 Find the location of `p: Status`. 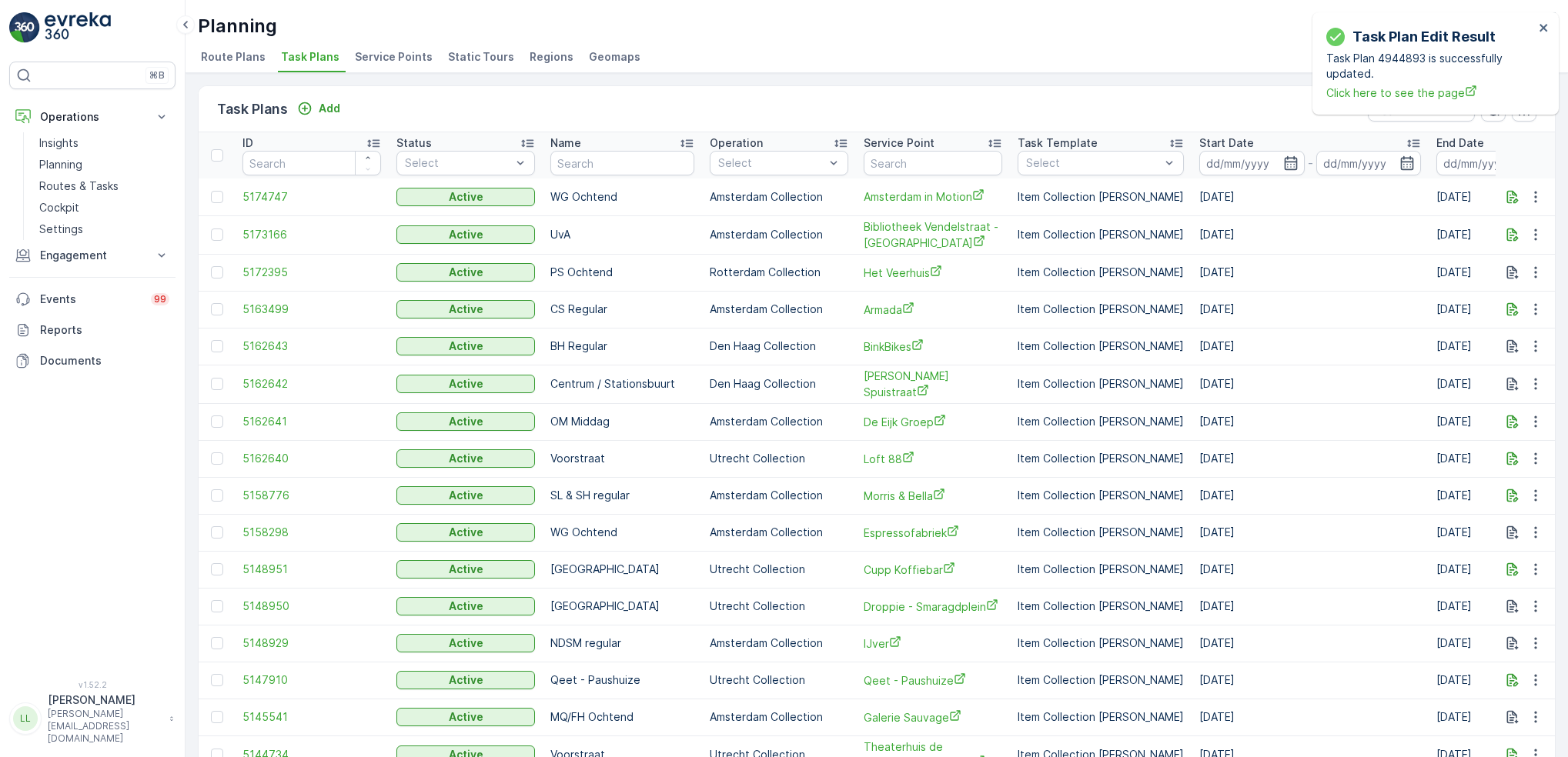

p: Status is located at coordinates (414, 143).